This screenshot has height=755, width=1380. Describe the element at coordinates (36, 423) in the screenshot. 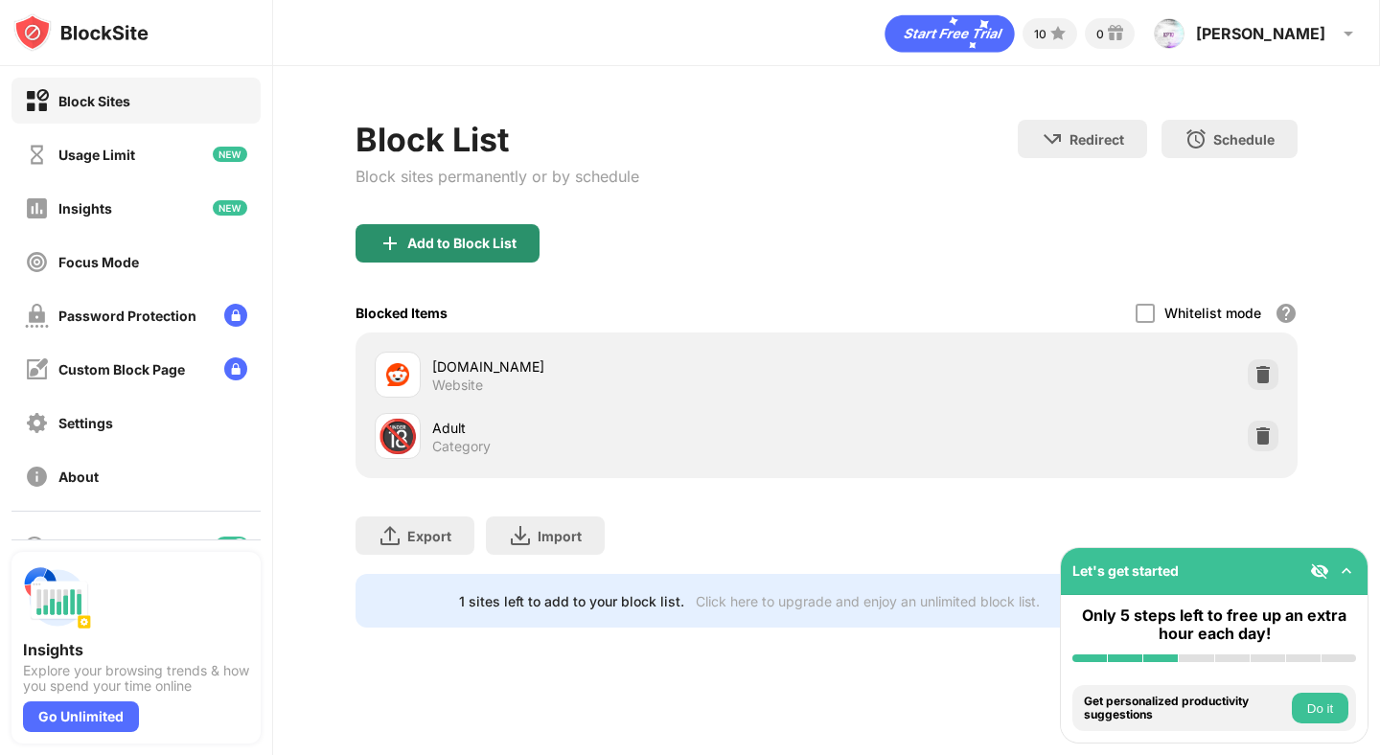

I see `img: settings-off.svg` at that location.